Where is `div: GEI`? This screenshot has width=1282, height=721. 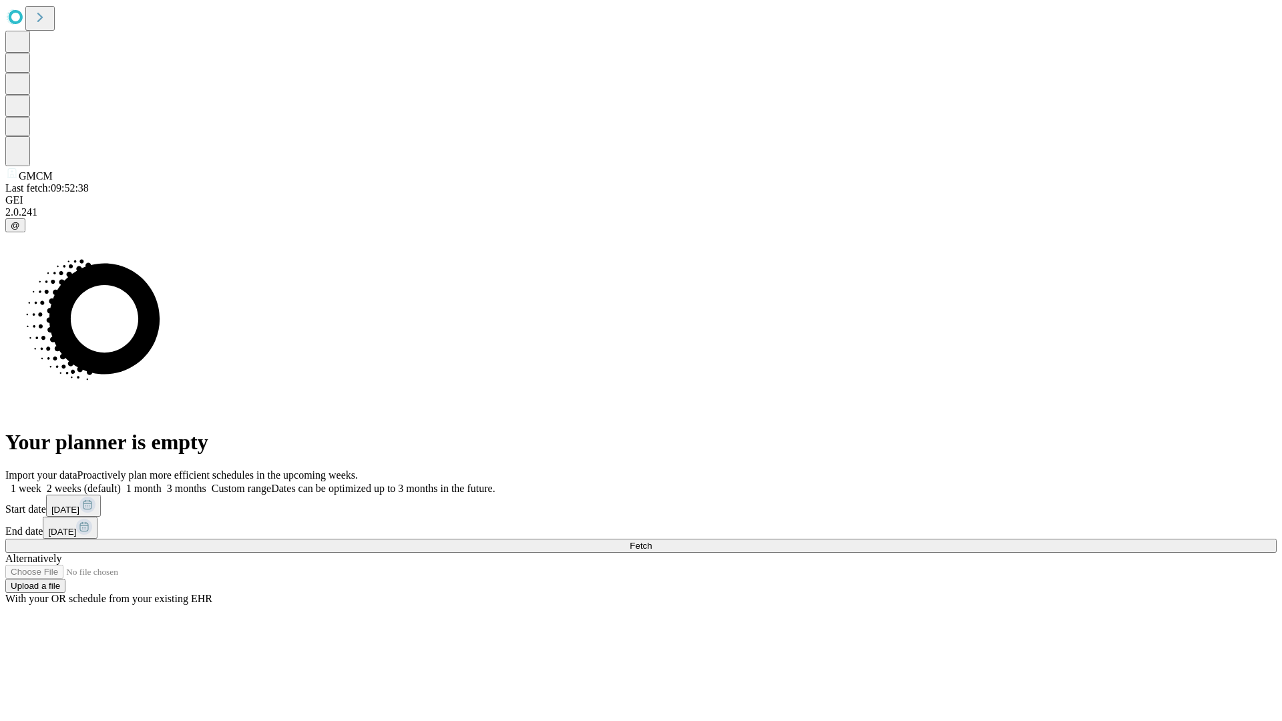
div: GEI is located at coordinates (641, 200).